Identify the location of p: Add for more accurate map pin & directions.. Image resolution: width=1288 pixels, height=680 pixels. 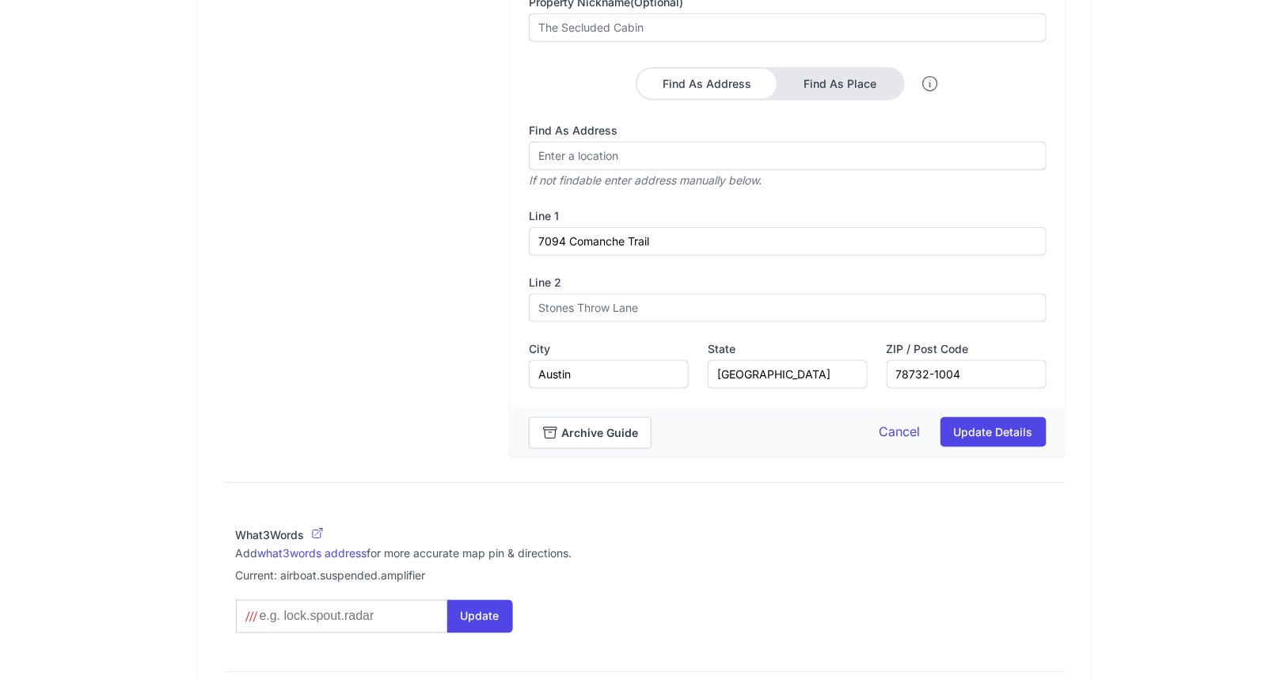
(644, 554).